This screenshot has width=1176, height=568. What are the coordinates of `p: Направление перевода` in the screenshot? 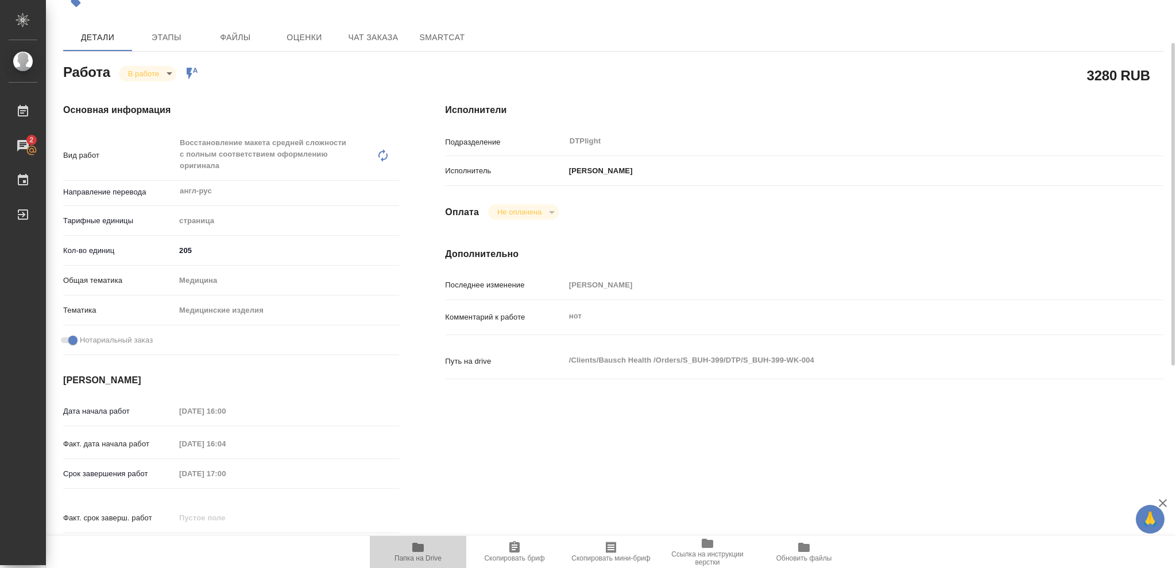 It's located at (119, 192).